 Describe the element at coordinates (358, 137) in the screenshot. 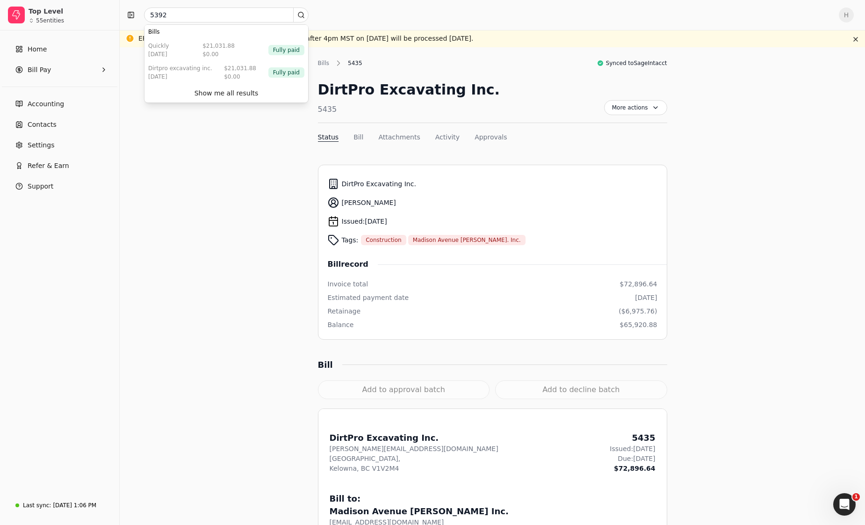

I see `button: Bill` at that location.